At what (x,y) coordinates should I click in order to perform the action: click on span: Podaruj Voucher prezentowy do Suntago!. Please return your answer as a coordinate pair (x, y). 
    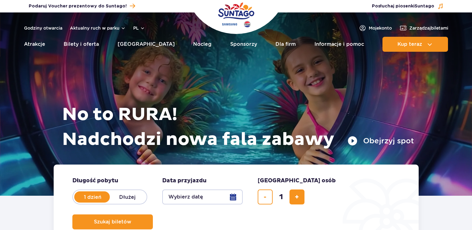
    Looking at the image, I should click on (78, 6).